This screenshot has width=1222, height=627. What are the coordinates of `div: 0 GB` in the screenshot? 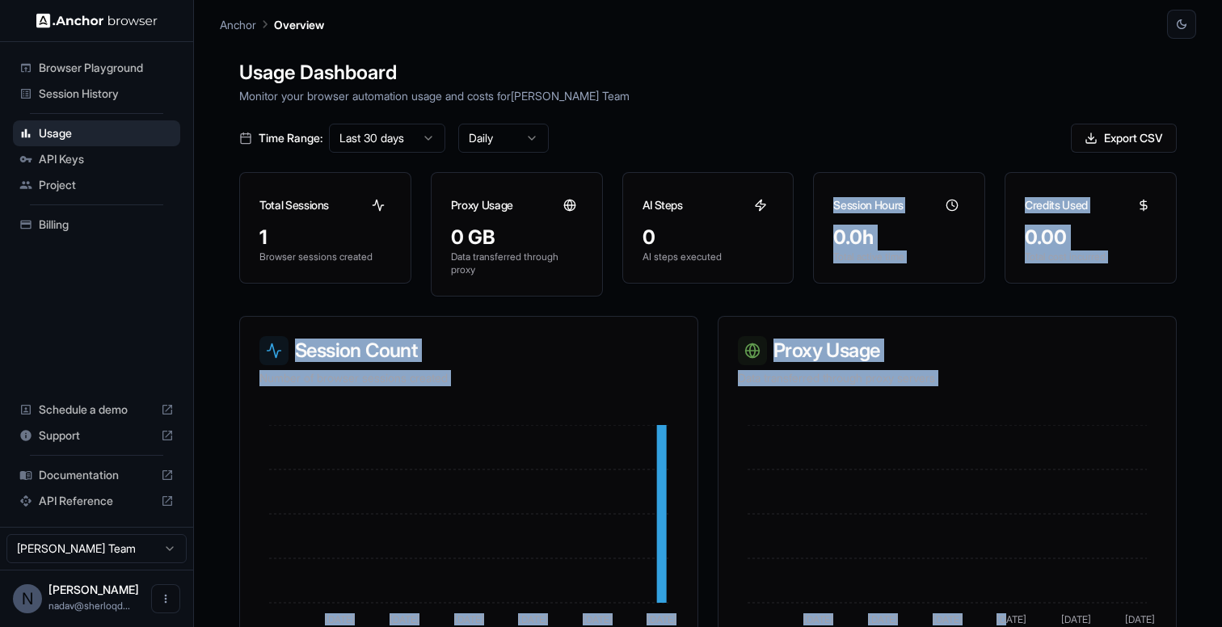 It's located at (517, 238).